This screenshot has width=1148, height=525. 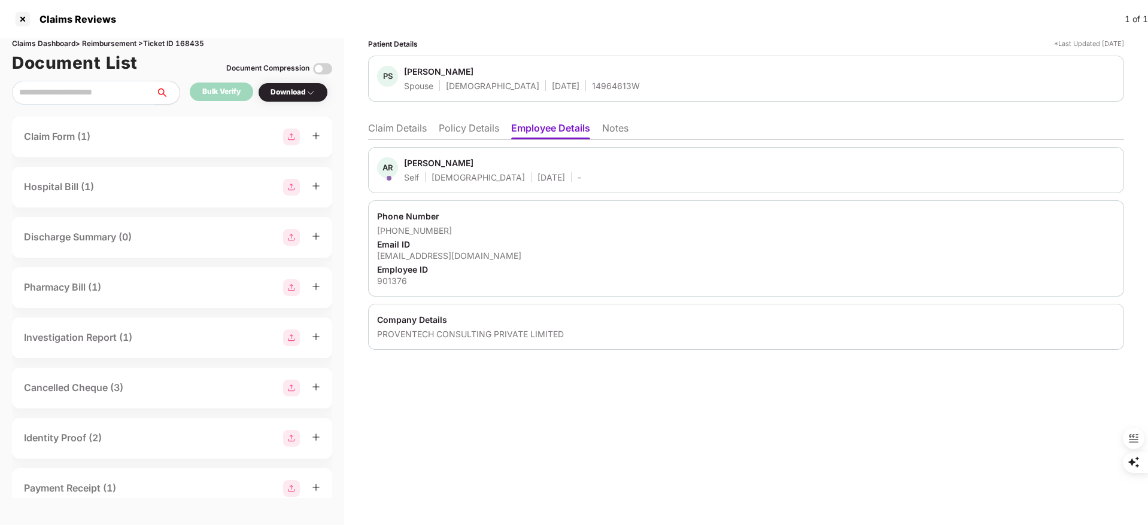 I want to click on div: Payment Receipt (1), so click(x=70, y=488).